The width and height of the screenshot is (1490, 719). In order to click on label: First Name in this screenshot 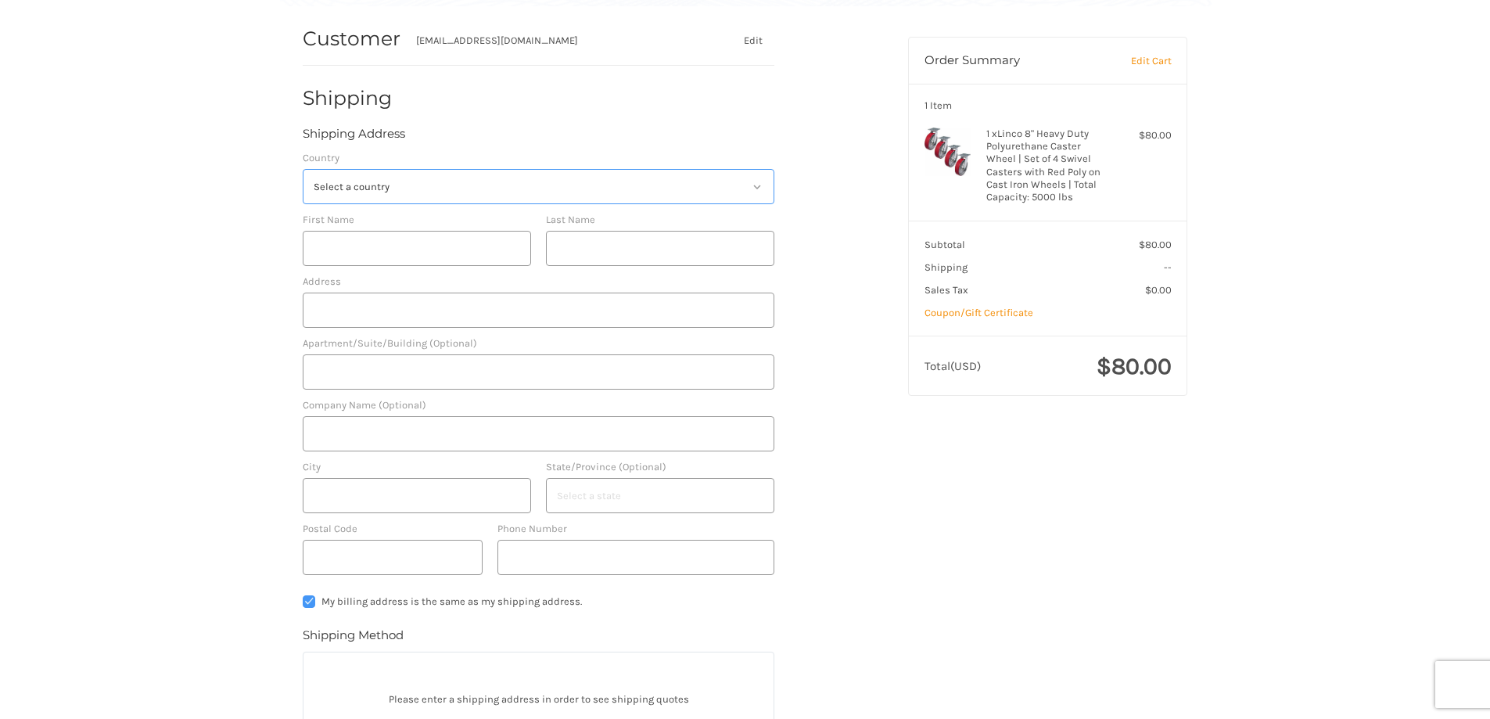, I will do `click(417, 220)`.